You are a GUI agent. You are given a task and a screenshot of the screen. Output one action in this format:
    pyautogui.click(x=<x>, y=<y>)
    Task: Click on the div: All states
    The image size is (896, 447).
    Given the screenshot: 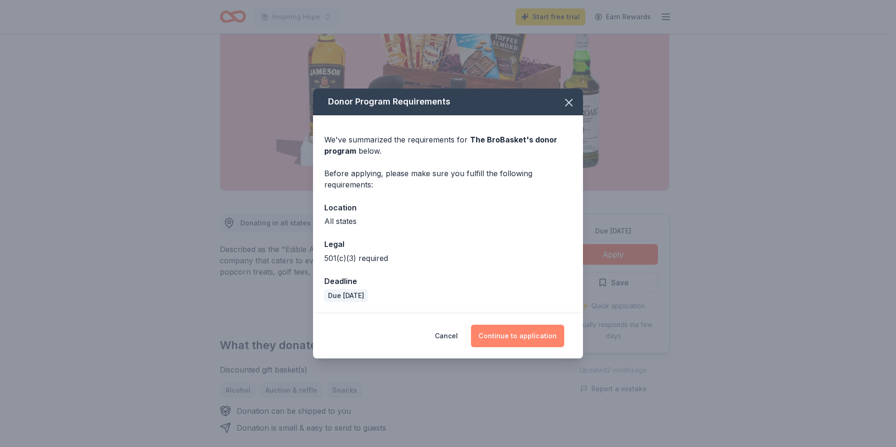 What is the action you would take?
    pyautogui.click(x=448, y=221)
    